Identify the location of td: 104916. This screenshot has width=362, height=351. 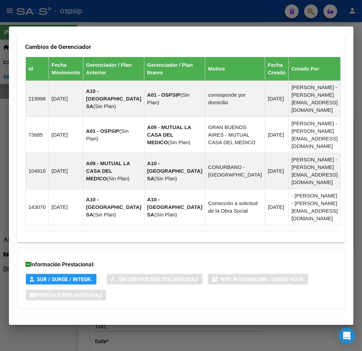
(37, 171).